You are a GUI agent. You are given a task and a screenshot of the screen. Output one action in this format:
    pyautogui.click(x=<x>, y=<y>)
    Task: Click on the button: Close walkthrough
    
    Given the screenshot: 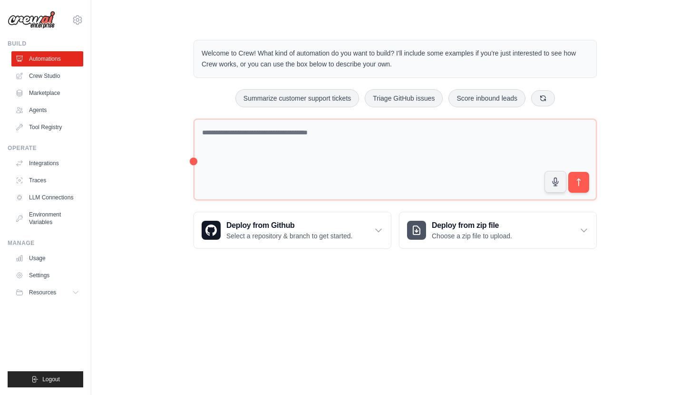 What is the action you would take?
    pyautogui.click(x=673, y=312)
    